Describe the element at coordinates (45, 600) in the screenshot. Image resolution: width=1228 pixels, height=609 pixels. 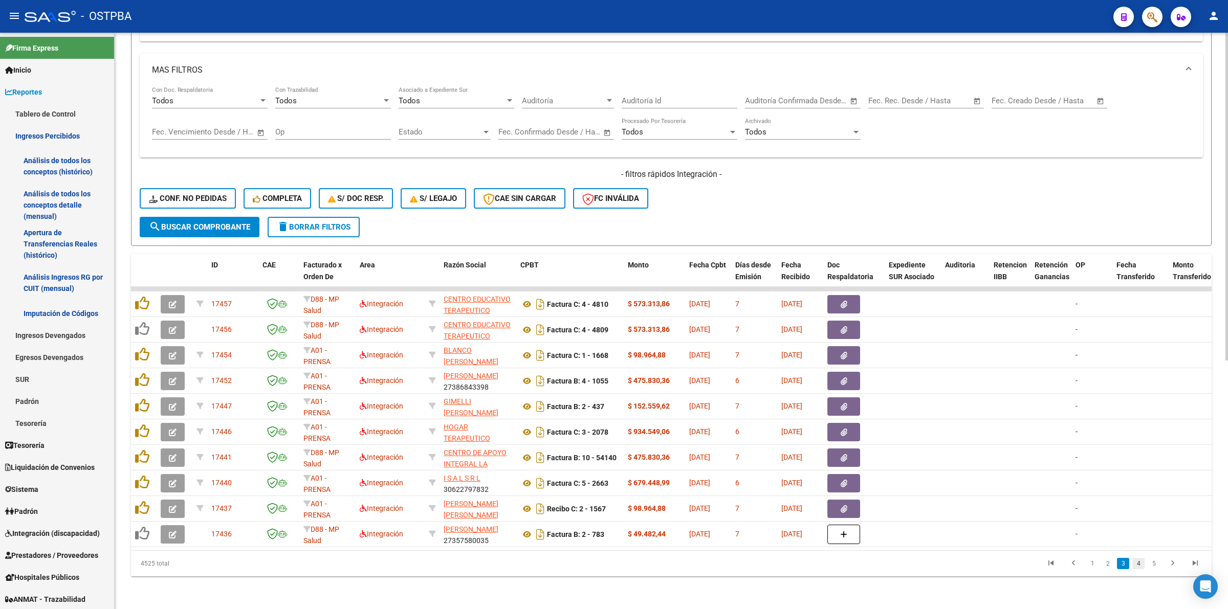
I see `span: ANMAT - Trazabilidad` at that location.